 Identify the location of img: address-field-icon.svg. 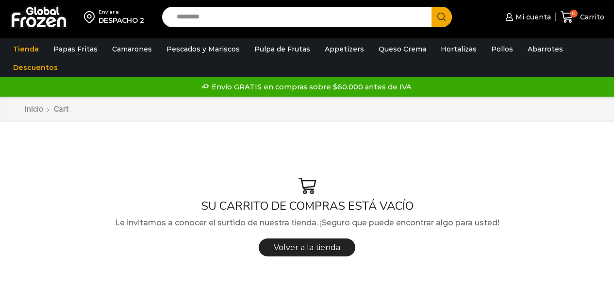
(91, 17).